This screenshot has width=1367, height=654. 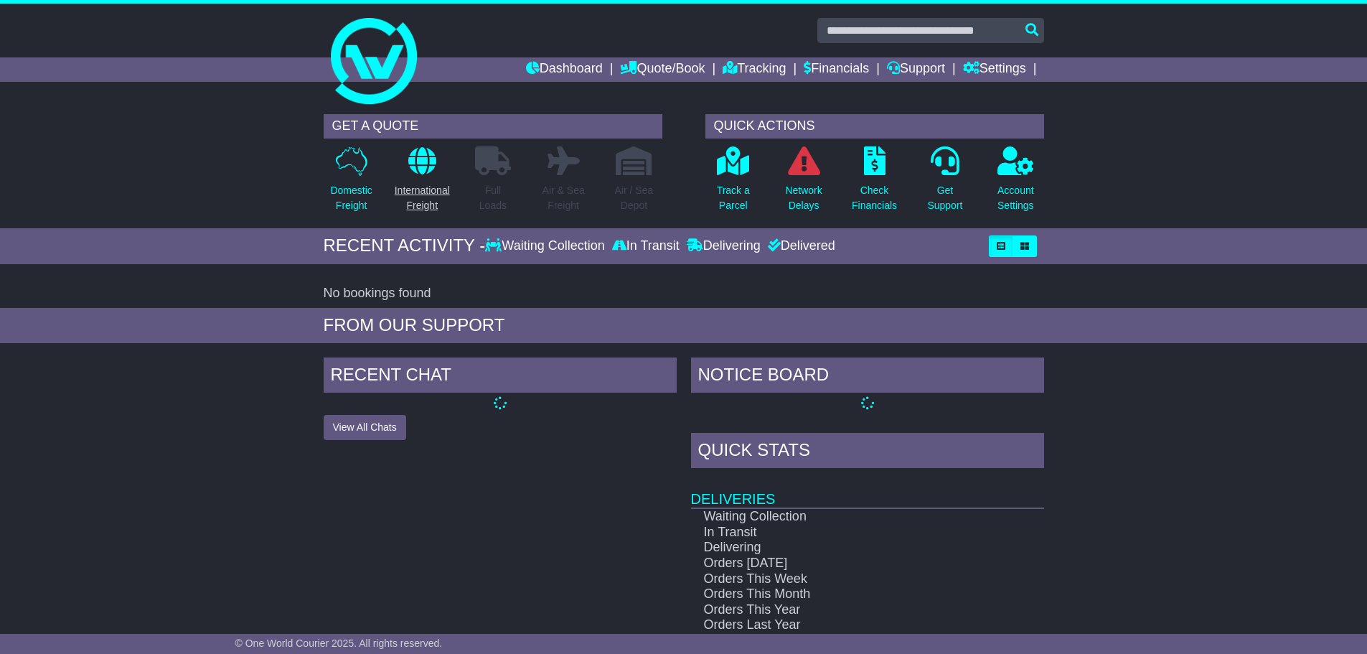 I want to click on div: QUICK ACTIONS, so click(x=875, y=126).